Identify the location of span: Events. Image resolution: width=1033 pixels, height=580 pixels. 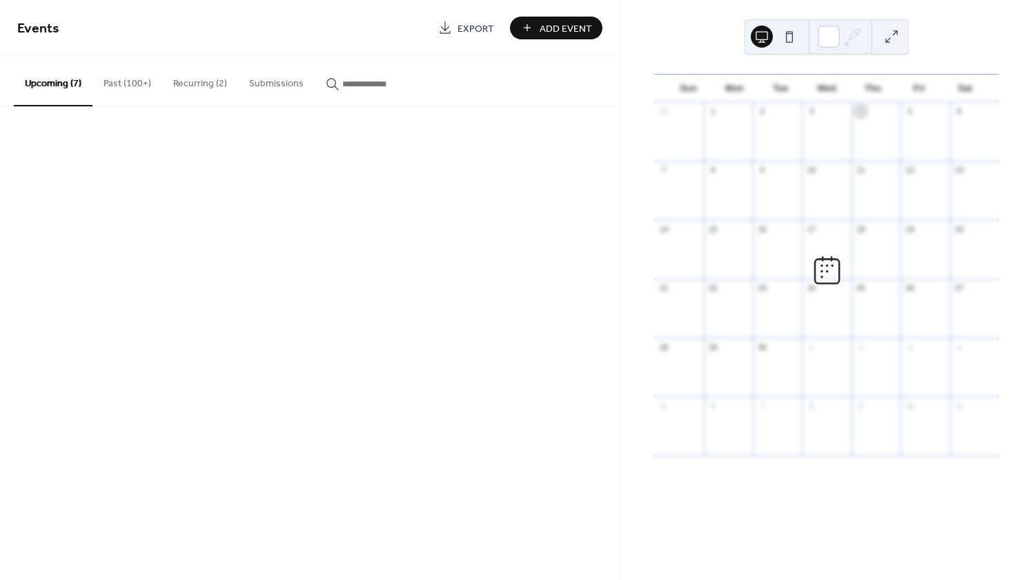
(38, 28).